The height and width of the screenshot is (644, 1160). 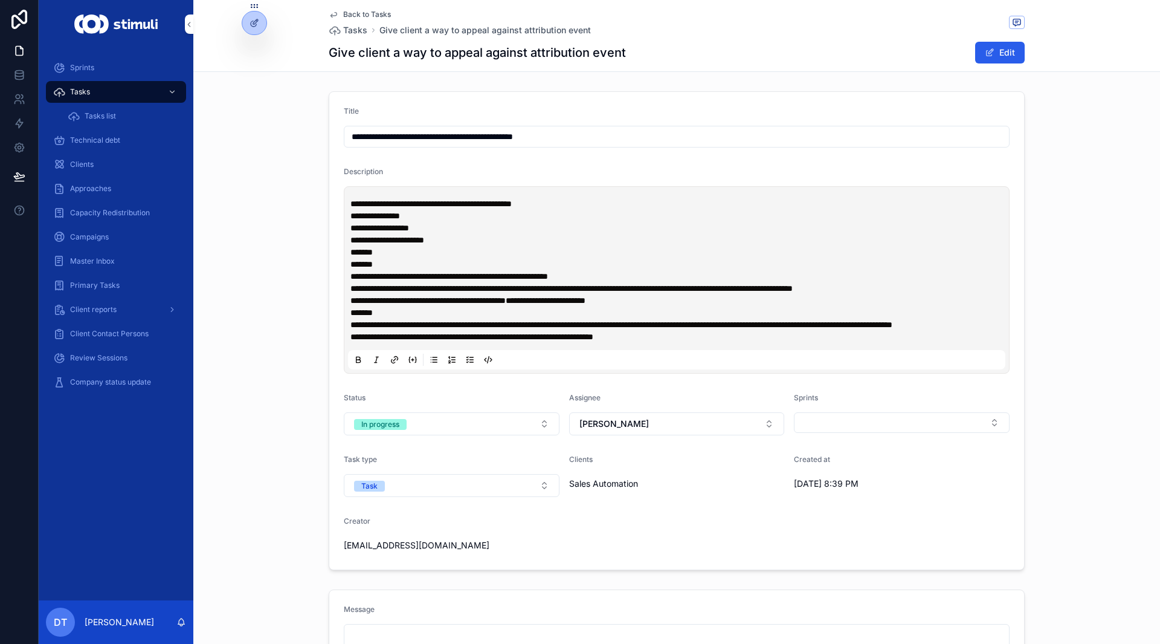 I want to click on a: Master Inbox, so click(x=116, y=261).